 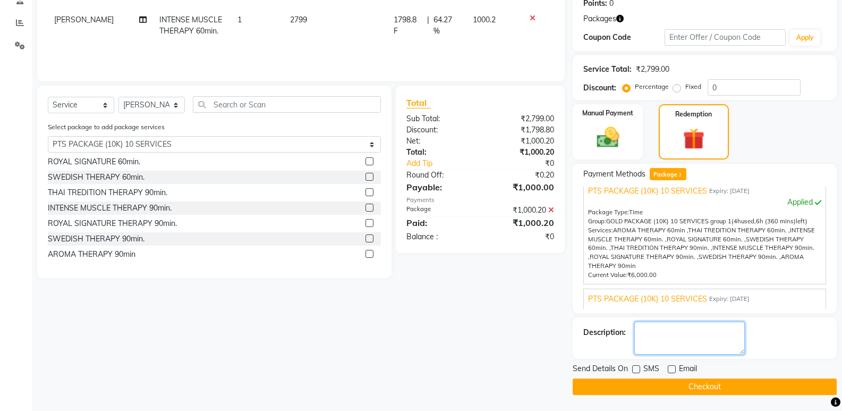 I want to click on span: Payment Methods, so click(x=614, y=174).